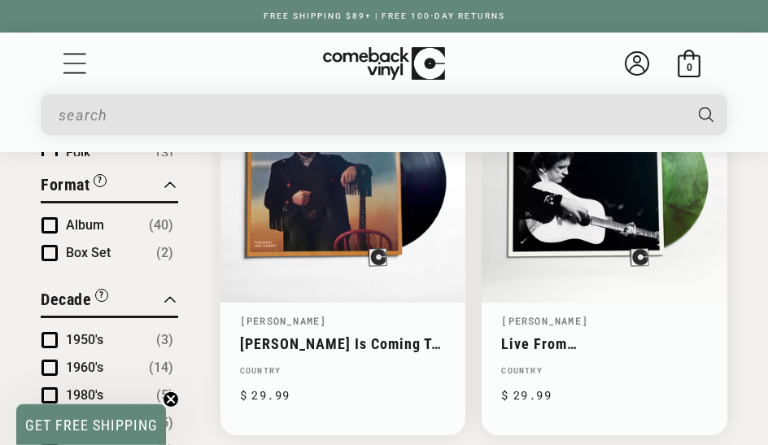 The image size is (768, 445). What do you see at coordinates (78, 152) in the screenshot?
I see `span: Folk` at bounding box center [78, 152].